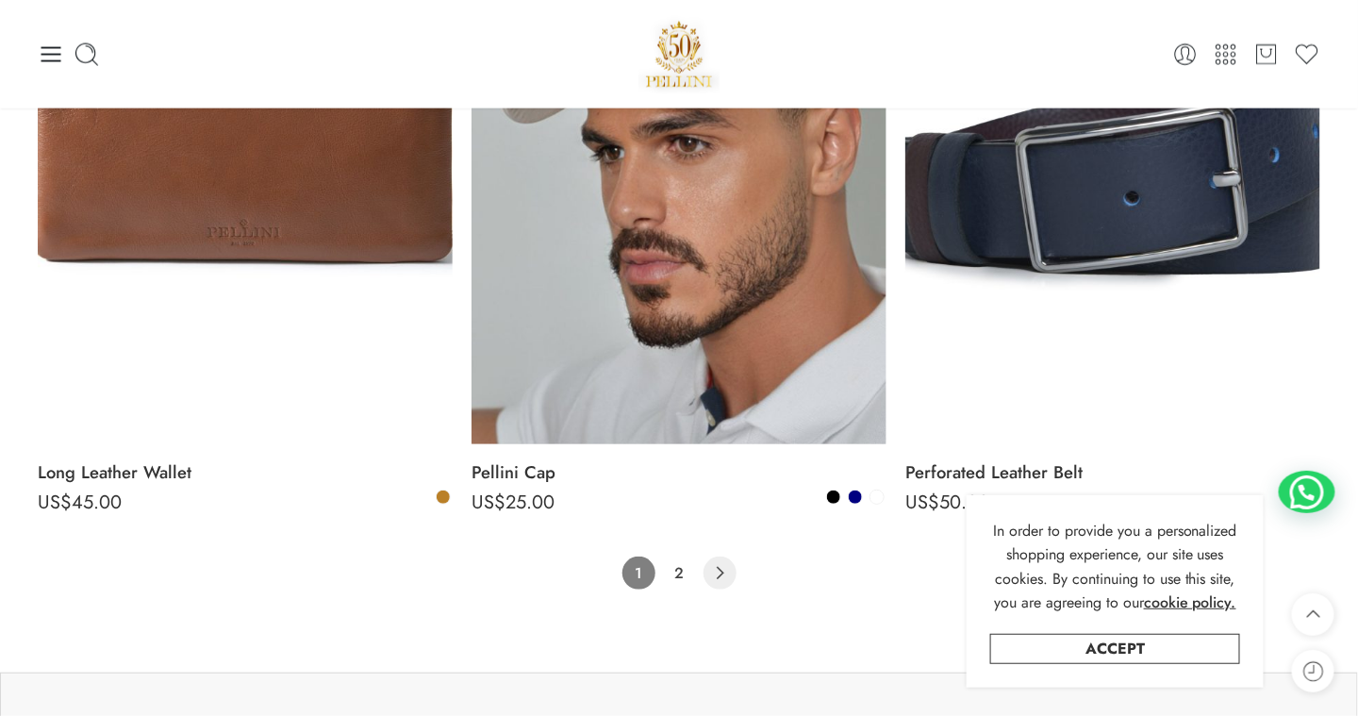 The height and width of the screenshot is (716, 1358). What do you see at coordinates (443, 497) in the screenshot?
I see `a: Camel` at bounding box center [443, 497].